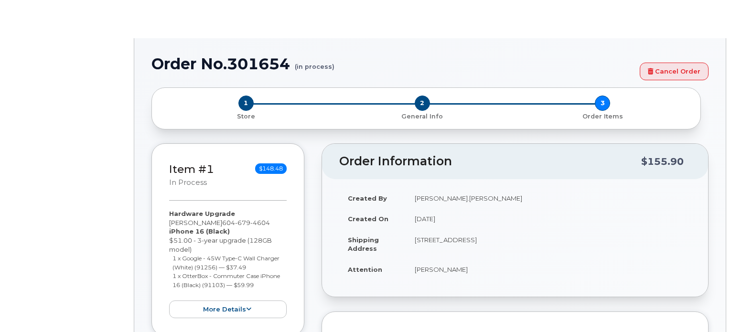 The height and width of the screenshot is (332, 731). Describe the element at coordinates (202, 214) in the screenshot. I see `strong: Hardware Upgrade` at that location.